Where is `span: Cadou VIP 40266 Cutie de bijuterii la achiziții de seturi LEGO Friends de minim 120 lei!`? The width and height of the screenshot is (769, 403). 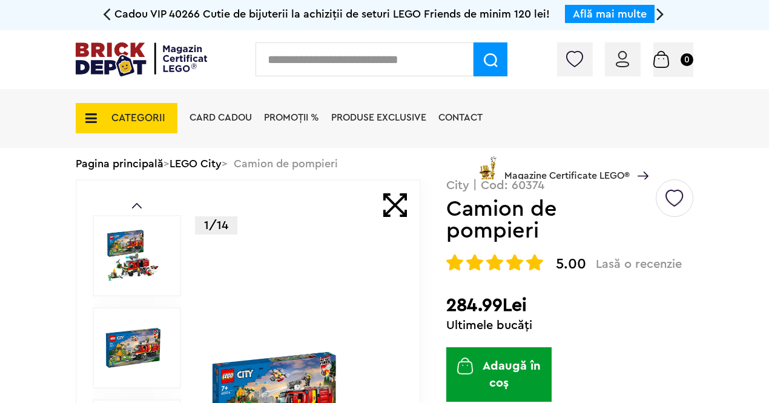 span: Cadou VIP 40266 Cutie de bijuterii la achiziții de seturi LEGO Friends de minim 120 lei! is located at coordinates (332, 14).